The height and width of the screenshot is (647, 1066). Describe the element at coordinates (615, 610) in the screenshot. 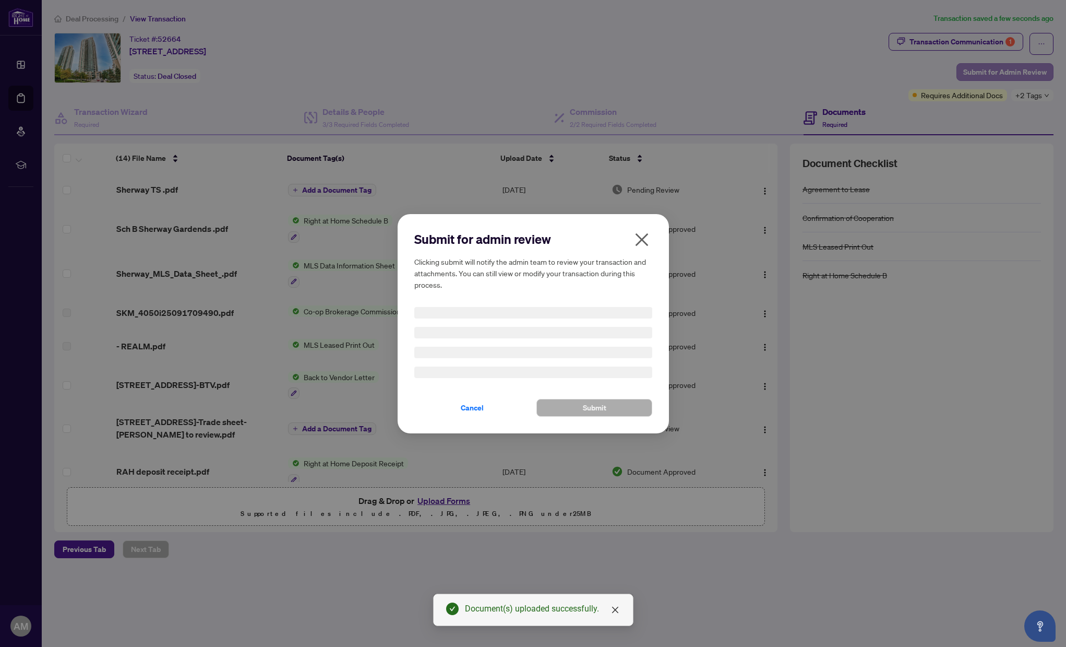

I see `a: Close` at that location.